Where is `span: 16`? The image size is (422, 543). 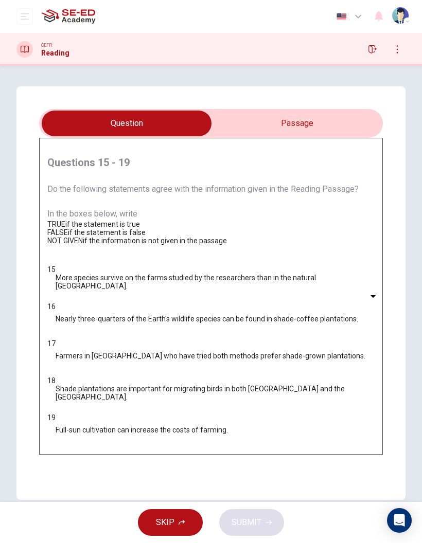 span: 16 is located at coordinates (51, 307).